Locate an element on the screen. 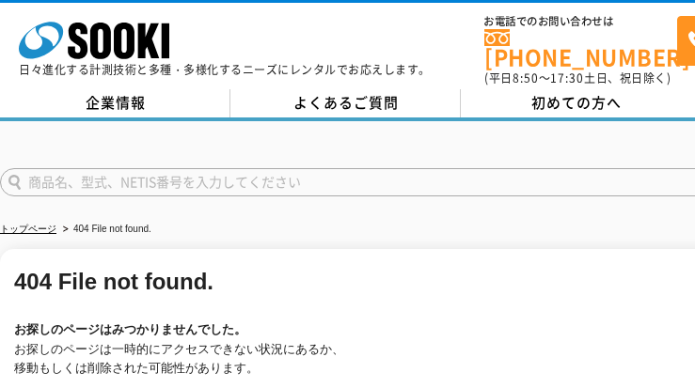 The height and width of the screenshot is (388, 695). span: お電話でのお問い合わせは is located at coordinates (580, 22).